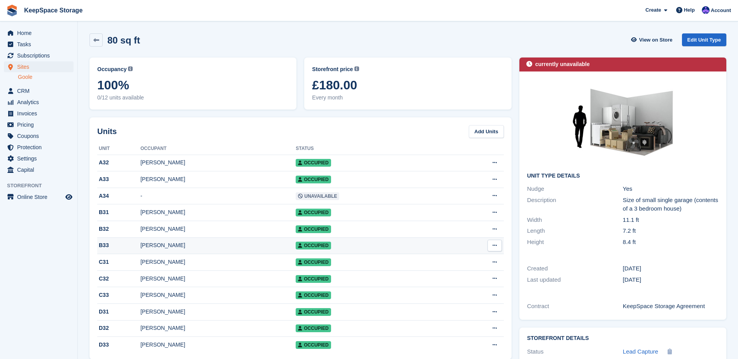 The height and width of the screenshot is (359, 738). I want to click on div: B31, so click(119, 212).